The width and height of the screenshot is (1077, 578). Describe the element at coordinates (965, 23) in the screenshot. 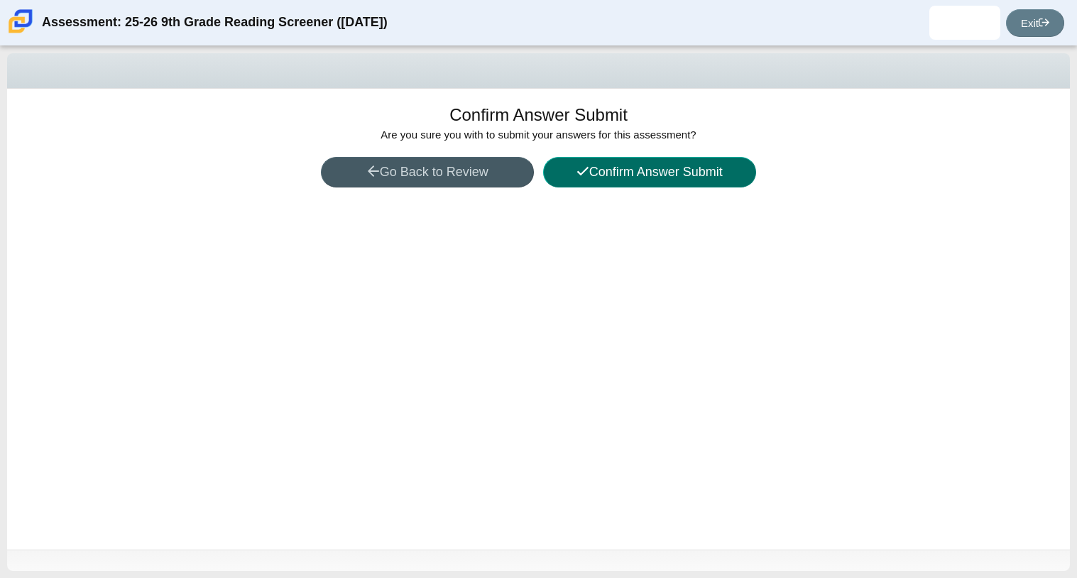

I see `img: edwin.martinez.CBMAQe` at that location.